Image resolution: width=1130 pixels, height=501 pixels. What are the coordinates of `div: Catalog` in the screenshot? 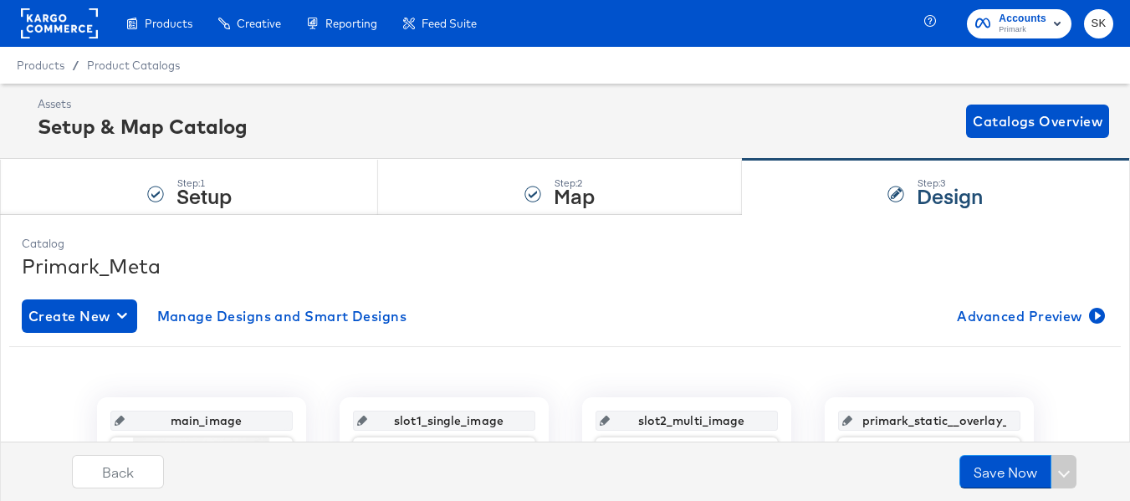 It's located at (565, 243).